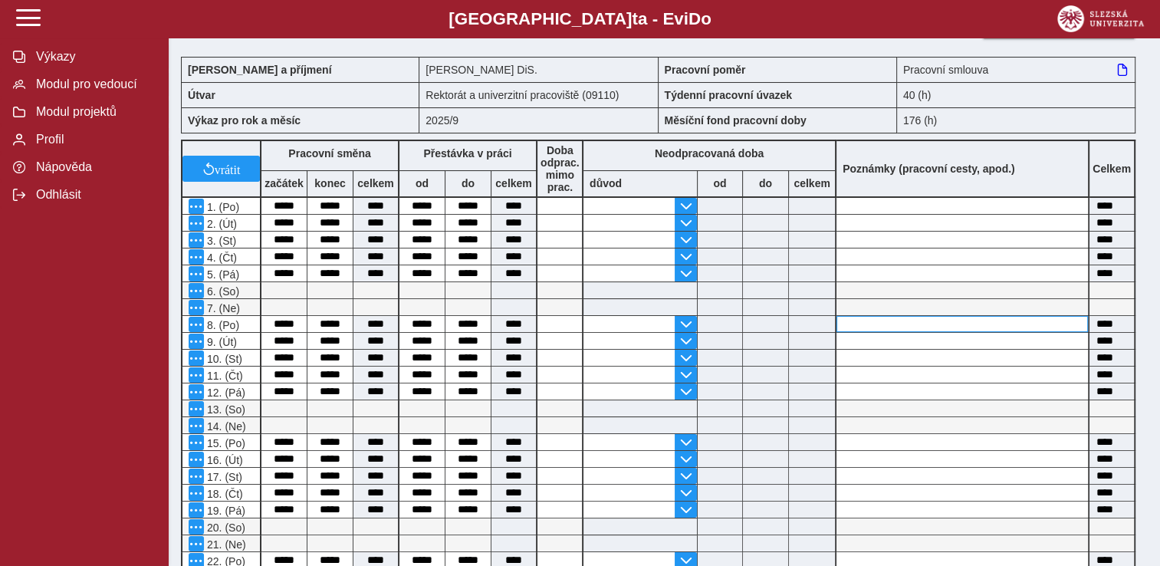 The image size is (1160, 566). I want to click on span: D, so click(694, 18).